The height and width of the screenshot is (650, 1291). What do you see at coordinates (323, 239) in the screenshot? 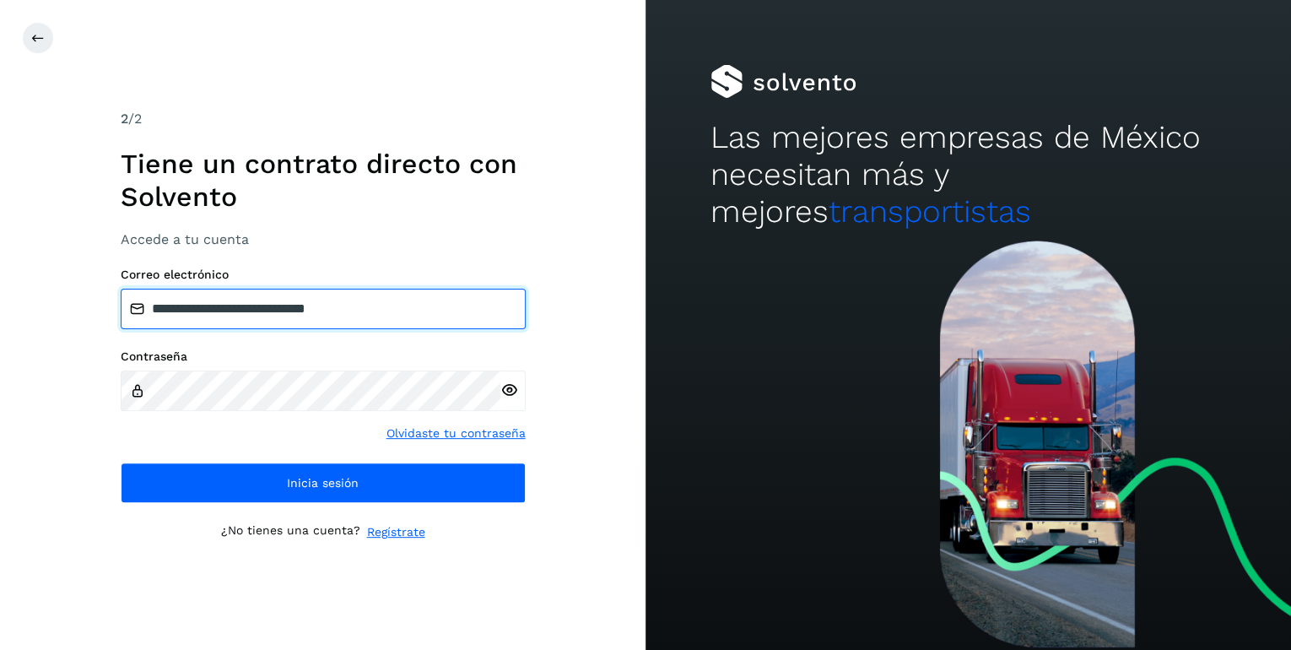
I see `h3: Accede a tu cuenta` at bounding box center [323, 239].